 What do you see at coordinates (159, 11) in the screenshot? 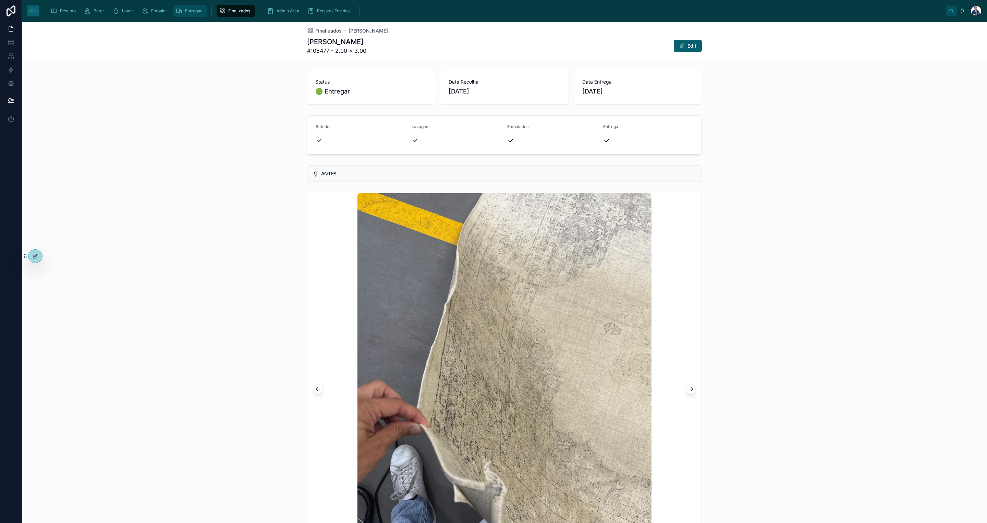
I see `span: Embalar` at bounding box center [159, 11].